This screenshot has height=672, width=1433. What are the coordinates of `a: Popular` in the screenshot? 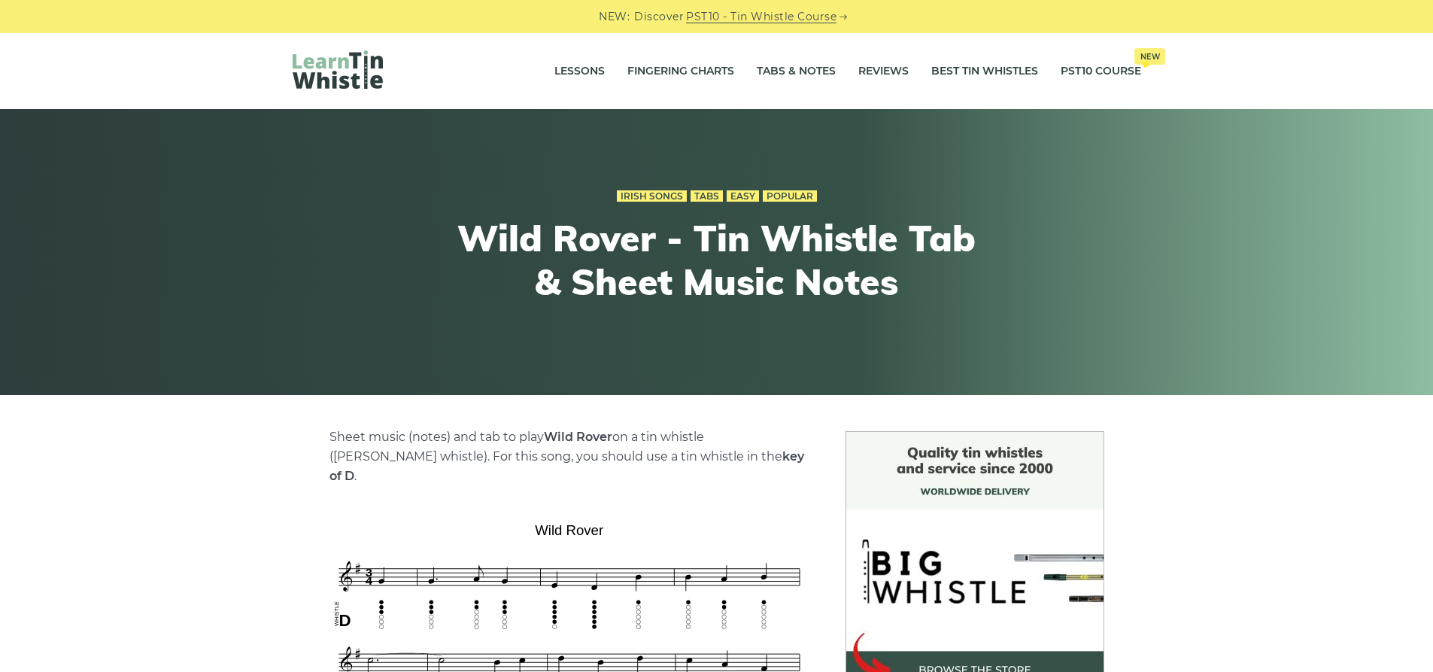 It's located at (790, 196).